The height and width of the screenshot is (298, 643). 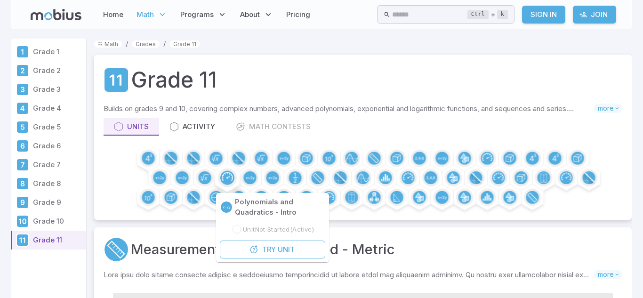 What do you see at coordinates (57, 127) in the screenshot?
I see `p: Grade 5` at bounding box center [57, 127].